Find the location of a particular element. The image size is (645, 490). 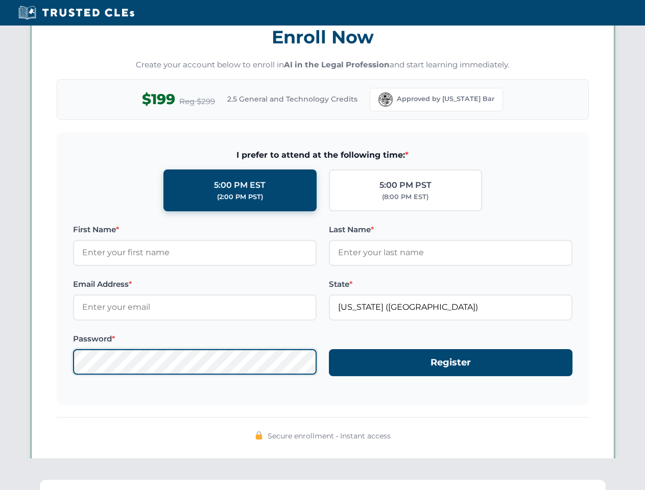

label: State is located at coordinates (450, 284).